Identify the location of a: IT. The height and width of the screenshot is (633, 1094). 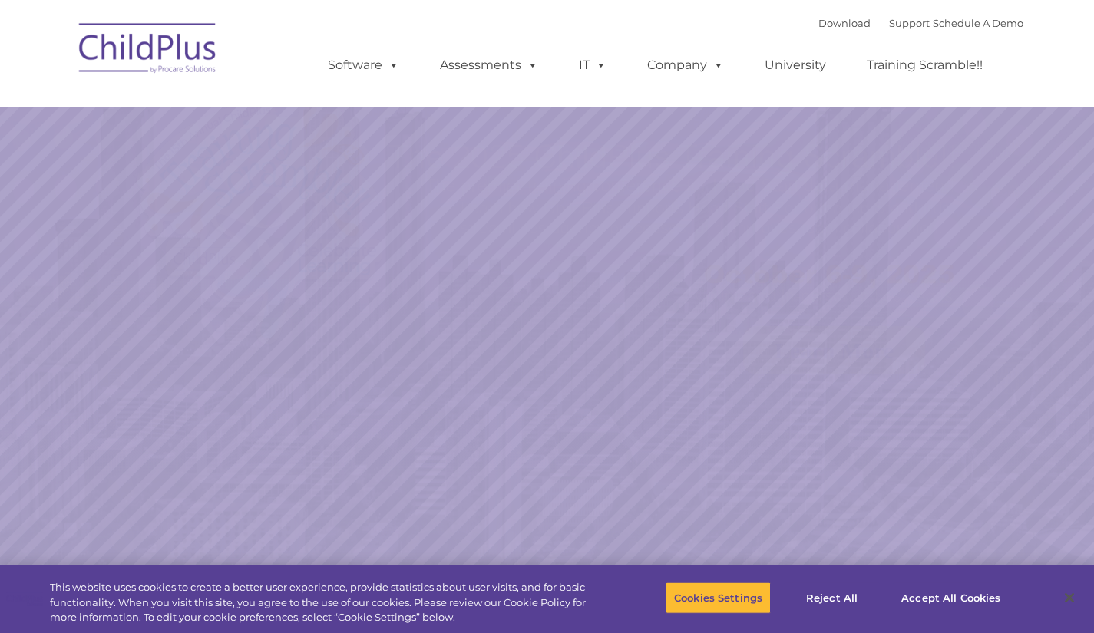
(593, 65).